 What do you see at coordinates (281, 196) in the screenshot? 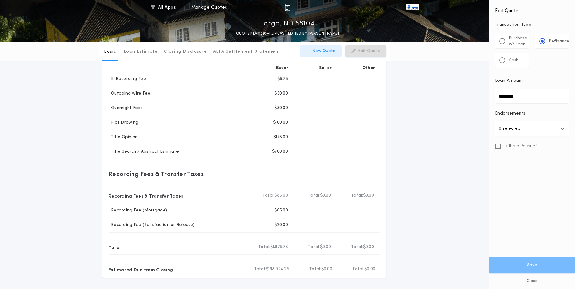
I see `span: $85.00` at bounding box center [281, 196].